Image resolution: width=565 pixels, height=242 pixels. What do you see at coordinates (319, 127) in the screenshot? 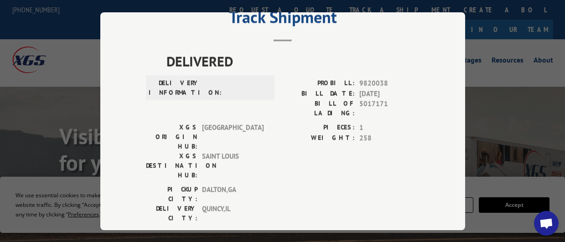
I see `label: PIECES:` at bounding box center [319, 127].